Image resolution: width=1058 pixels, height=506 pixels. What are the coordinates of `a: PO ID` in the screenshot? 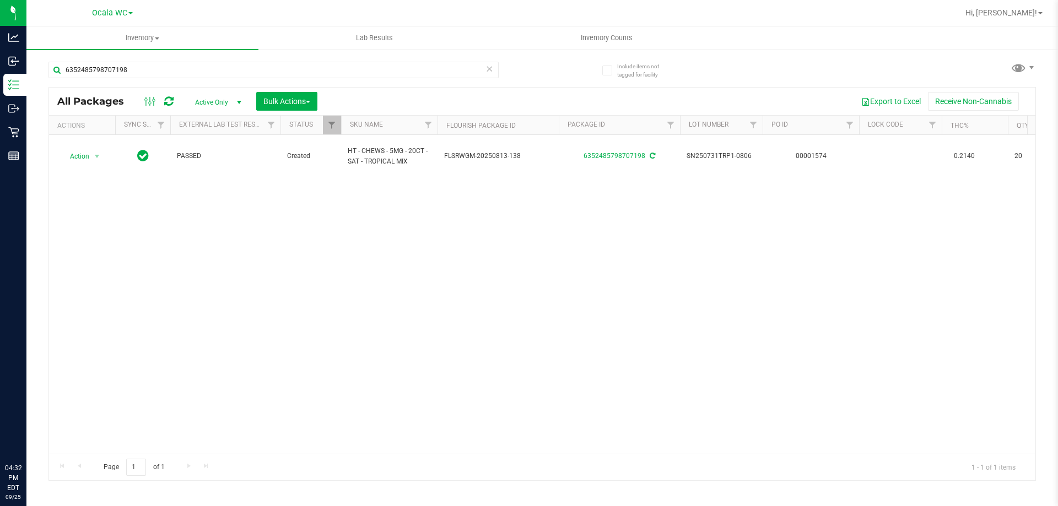 It's located at (779, 124).